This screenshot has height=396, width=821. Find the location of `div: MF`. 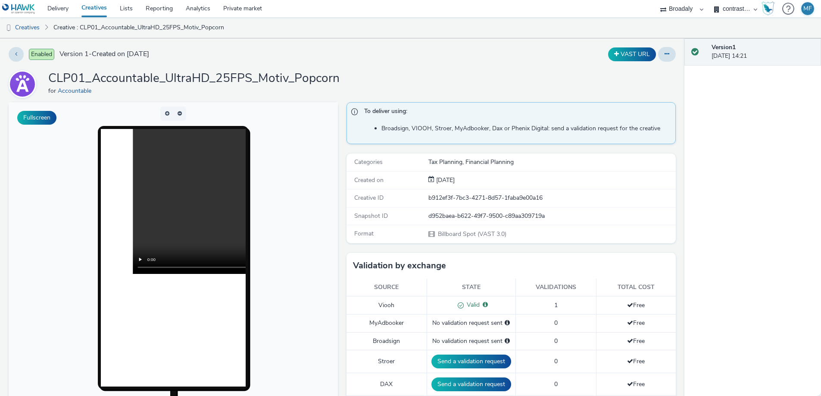

div: MF is located at coordinates (808, 9).